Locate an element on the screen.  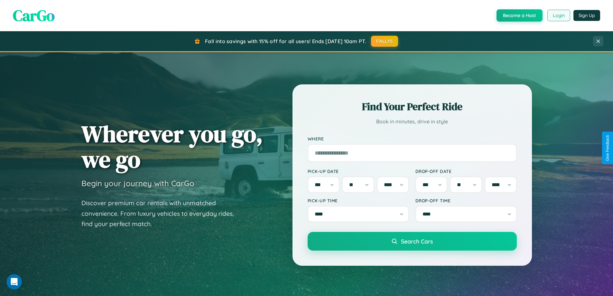
label: Pick-up Date is located at coordinates (358, 171).